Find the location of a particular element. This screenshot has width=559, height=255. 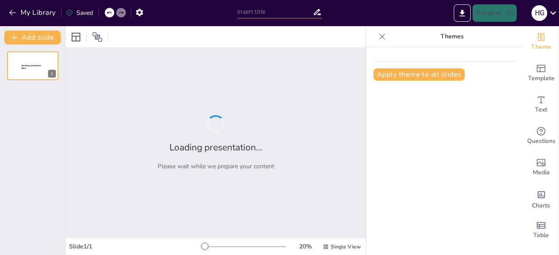

span: Charts is located at coordinates (541, 206).